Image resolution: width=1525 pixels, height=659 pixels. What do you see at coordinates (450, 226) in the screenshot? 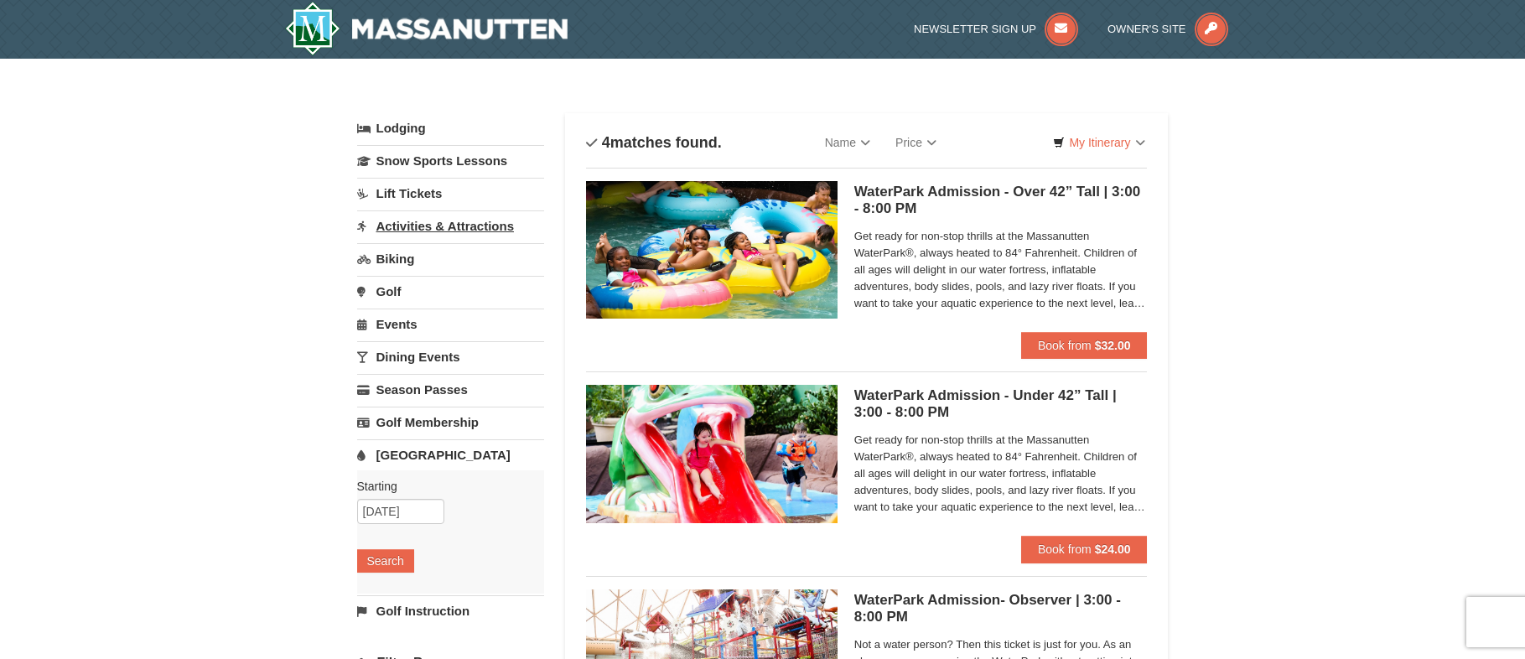
I see `a: Activities & Attractions` at bounding box center [450, 226].